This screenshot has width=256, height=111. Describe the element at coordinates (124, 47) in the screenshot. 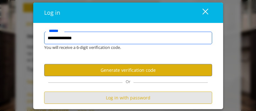

I see `div: You will receive a 6-digit verification code.` at that location.